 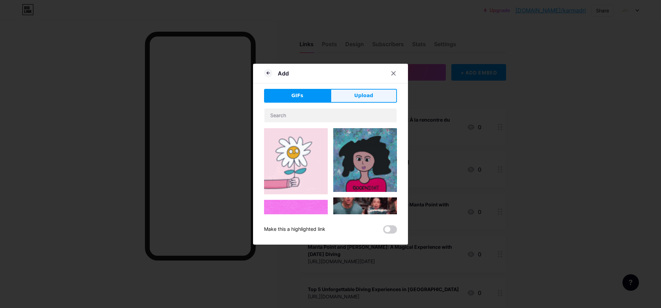 What do you see at coordinates (297, 96) in the screenshot?
I see `button: GIFs` at bounding box center [297, 96].